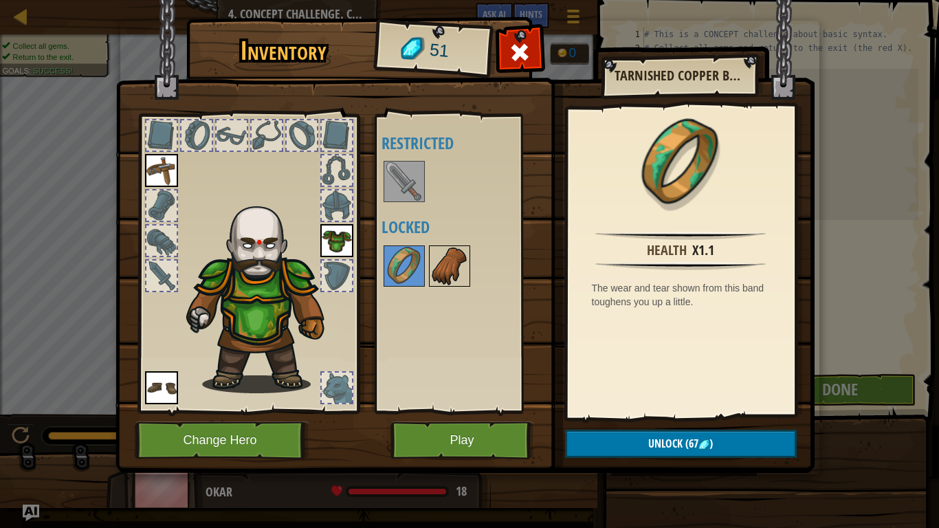 Image resolution: width=939 pixels, height=528 pixels. What do you see at coordinates (439, 51) in the screenshot?
I see `span: 51` at bounding box center [439, 51].